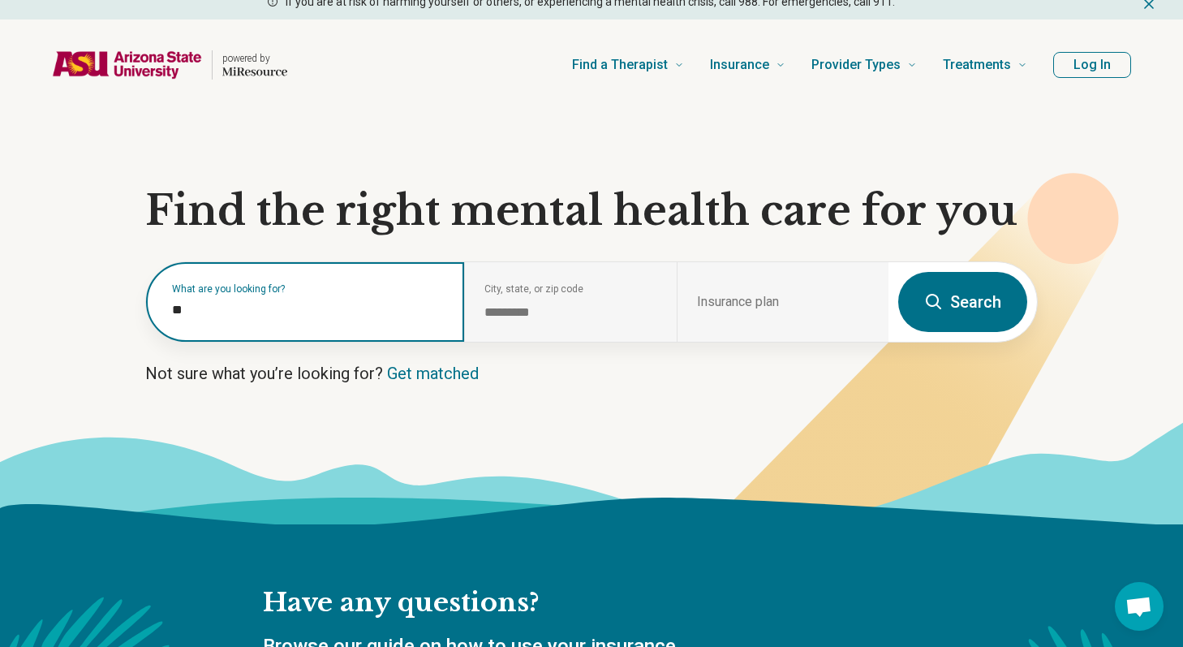 The image size is (1183, 647). What do you see at coordinates (620, 65) in the screenshot?
I see `span: Find a Therapist` at bounding box center [620, 65].